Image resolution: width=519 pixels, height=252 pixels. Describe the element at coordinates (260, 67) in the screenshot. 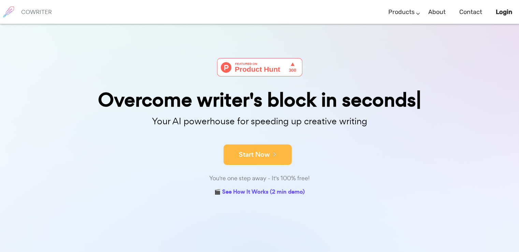

I see `img: Cowriter - Your AI buddy for speeding up creative writing | Product Hunt` at that location.